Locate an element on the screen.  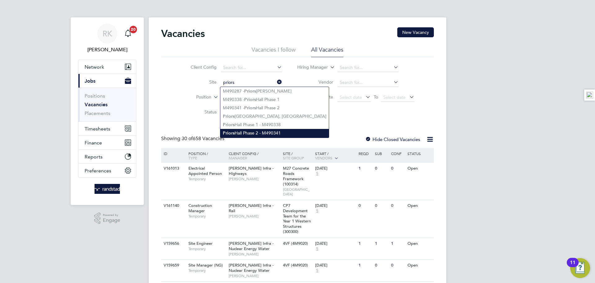
span: Vendors is located at coordinates (324, 158).